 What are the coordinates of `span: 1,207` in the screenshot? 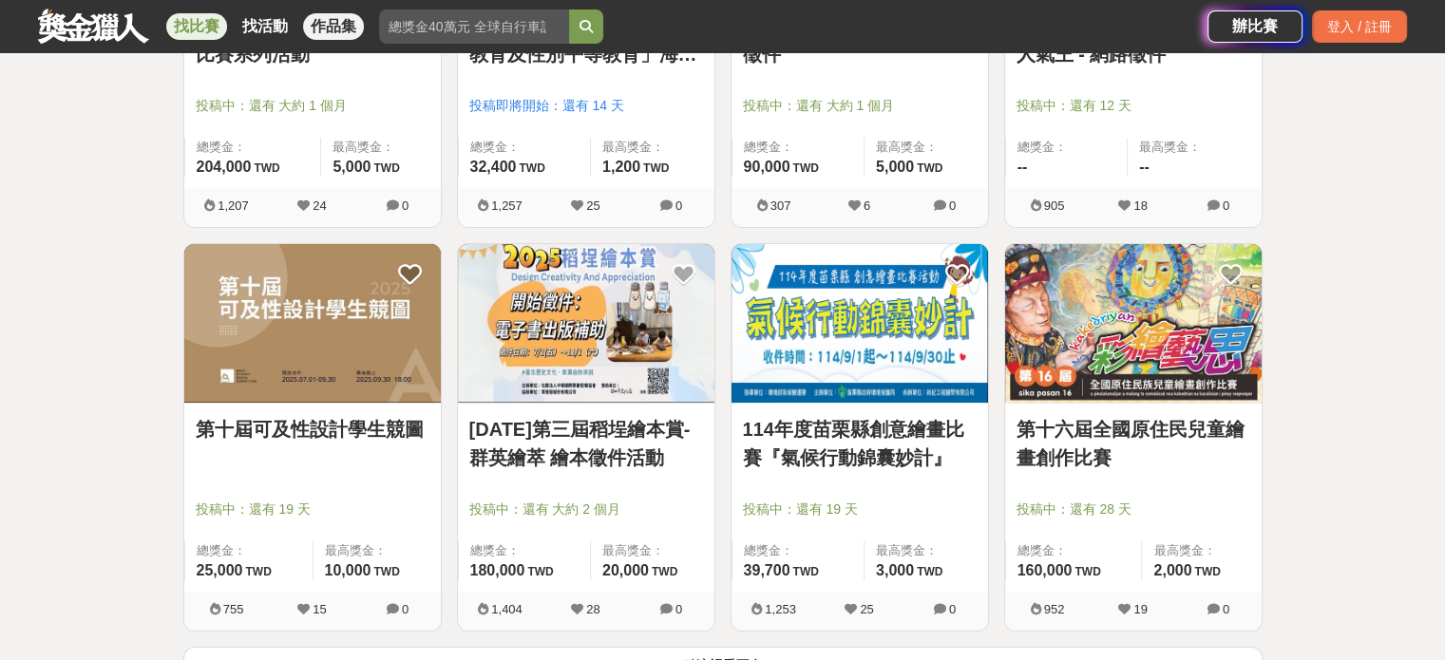 It's located at (233, 205).